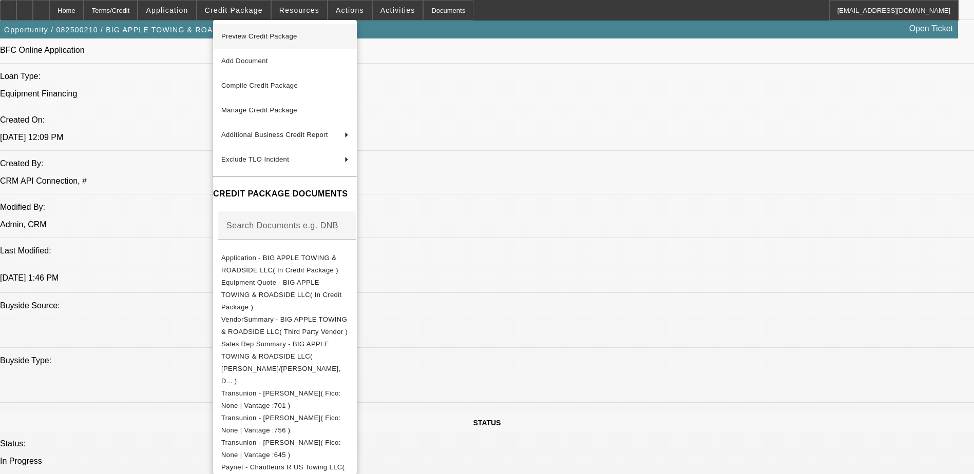 This screenshot has height=474, width=974. What do you see at coordinates (284, 326) in the screenshot?
I see `span: VendorSummary - BIG APPLE TOWING & ROADSIDE LLC( Third Party Vendor )` at bounding box center [284, 326].